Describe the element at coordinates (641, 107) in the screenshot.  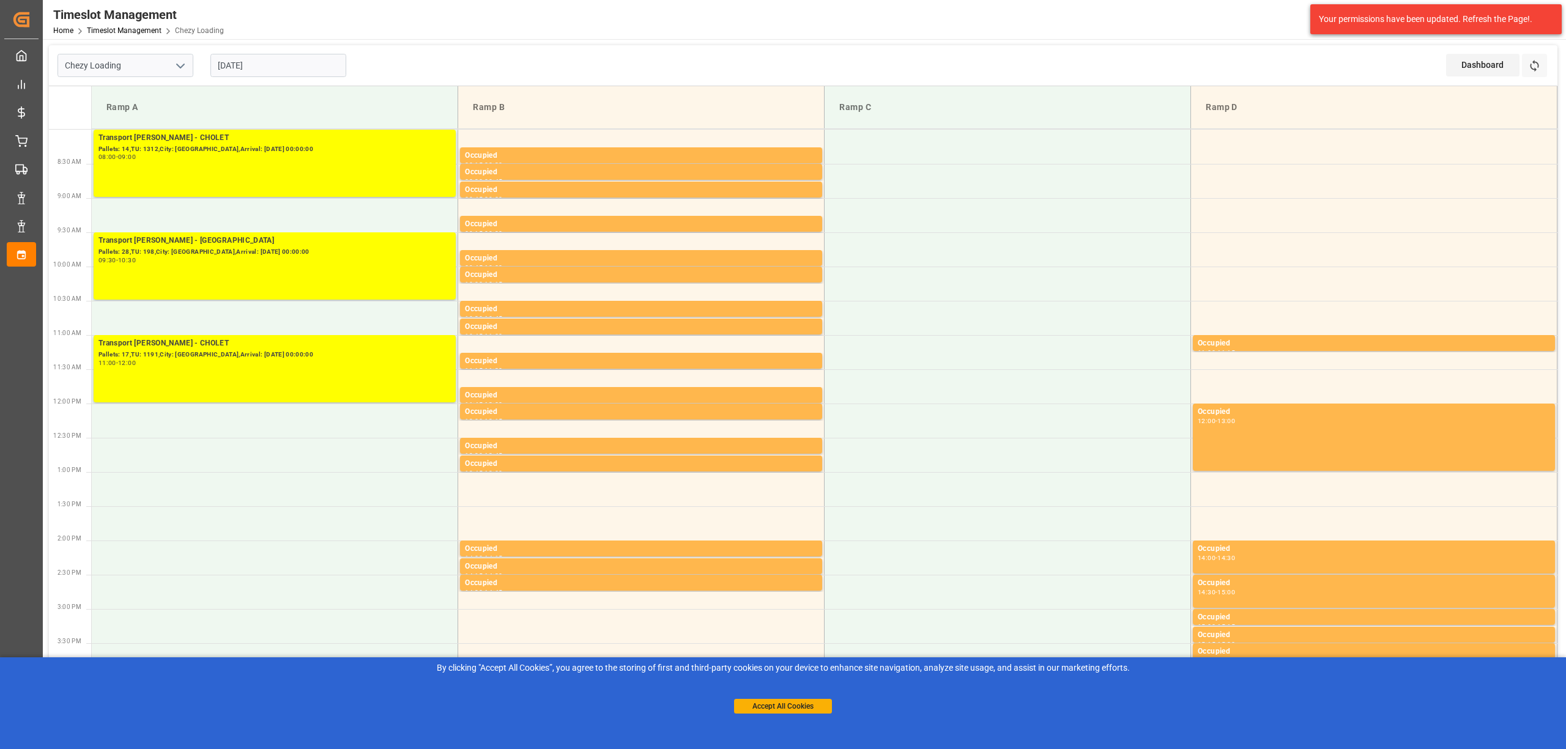
I see `div: Ramp B` at that location.